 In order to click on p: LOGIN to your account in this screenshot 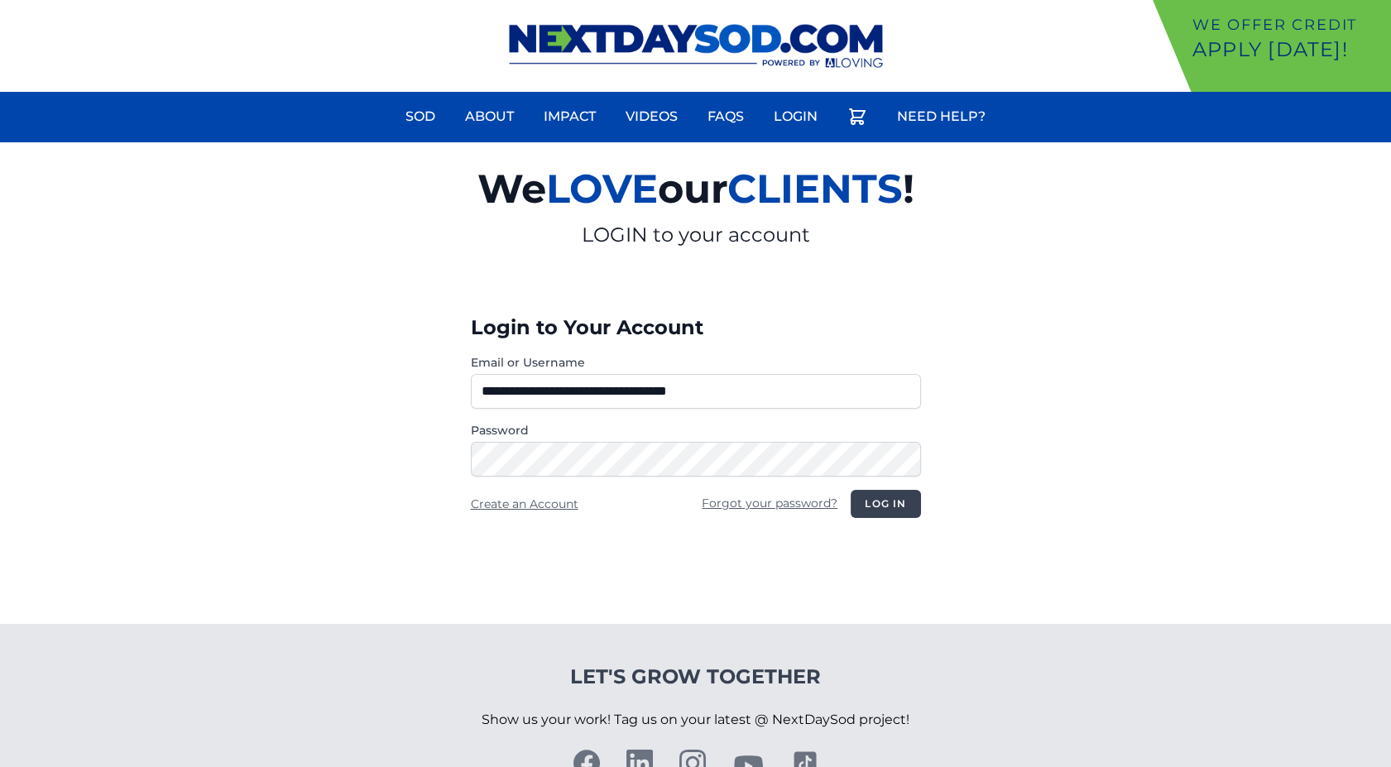, I will do `click(696, 235)`.